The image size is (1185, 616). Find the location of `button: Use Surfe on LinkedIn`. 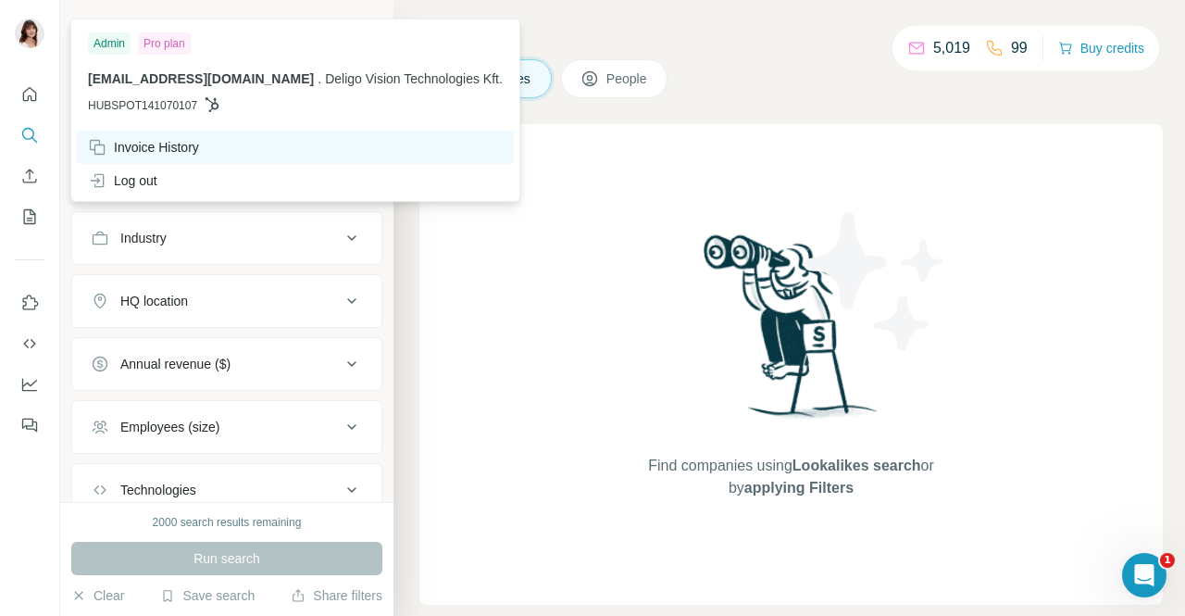

button: Use Surfe on LinkedIn is located at coordinates (30, 303).